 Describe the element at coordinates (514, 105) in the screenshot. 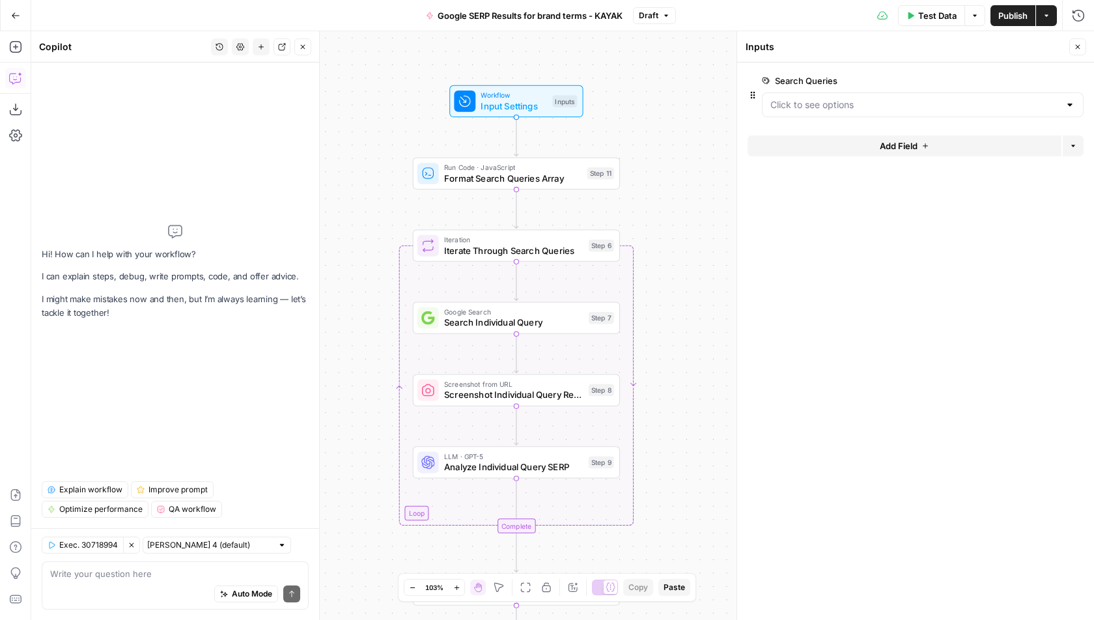

I see `span: Input Settings` at that location.